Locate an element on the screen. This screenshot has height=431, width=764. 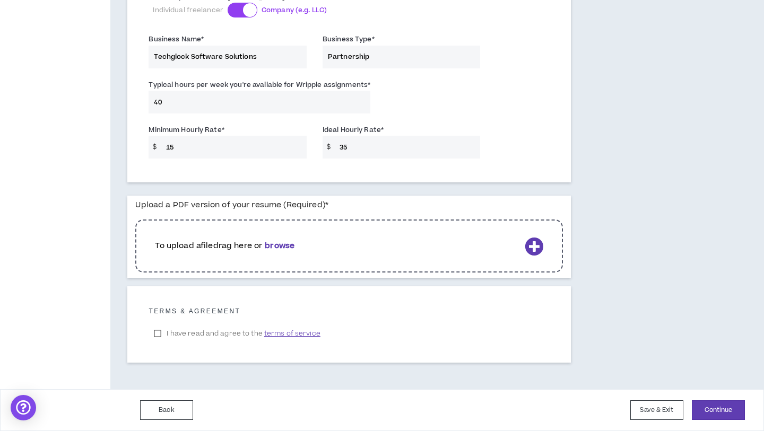
input: Ex $90 is located at coordinates (407, 147).